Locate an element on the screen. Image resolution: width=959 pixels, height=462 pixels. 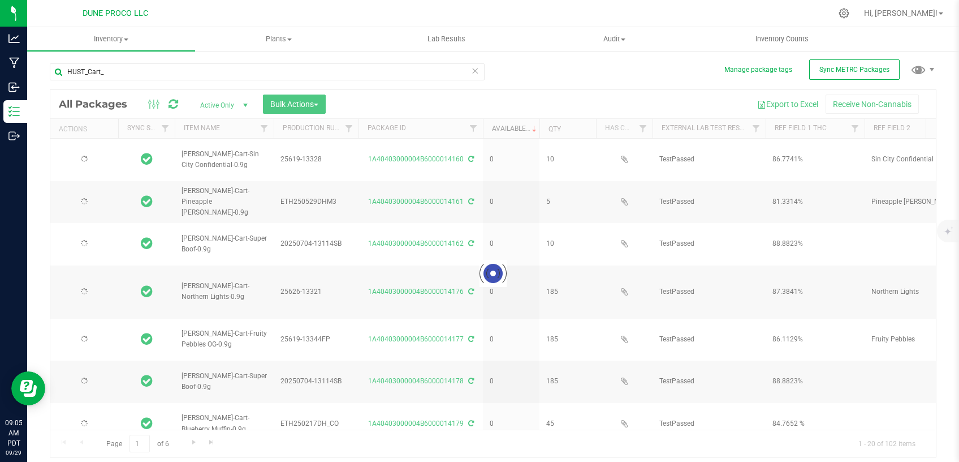
span: Plants is located at coordinates (279, 39).